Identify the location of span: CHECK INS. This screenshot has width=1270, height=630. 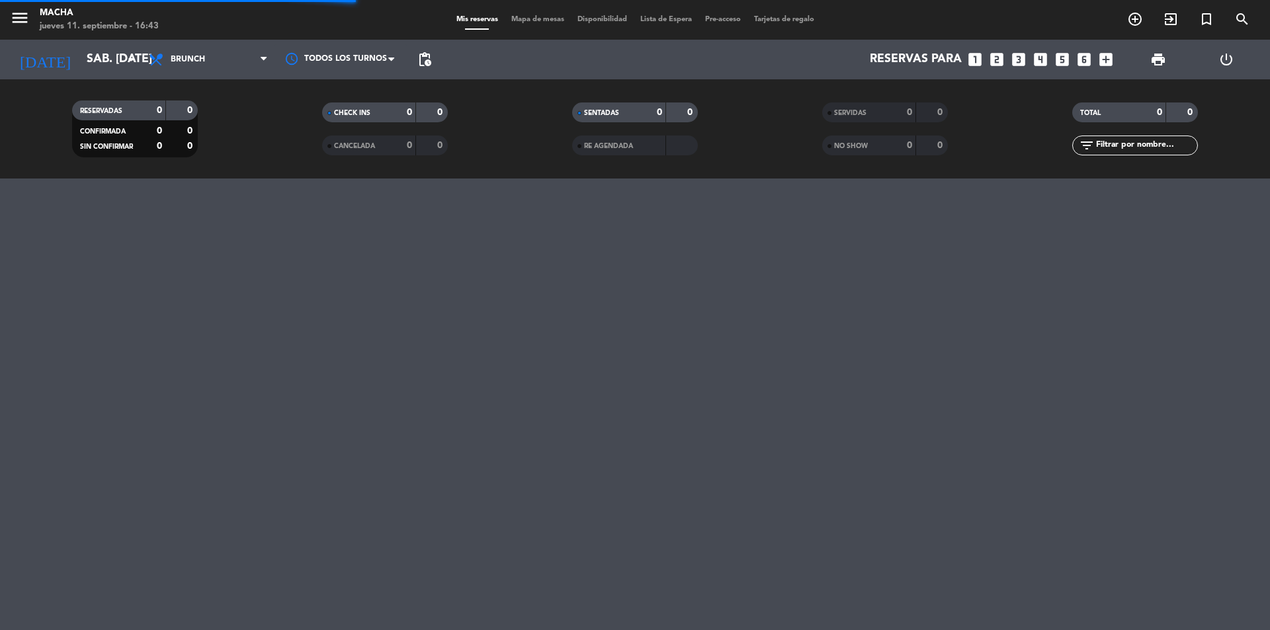
(352, 113).